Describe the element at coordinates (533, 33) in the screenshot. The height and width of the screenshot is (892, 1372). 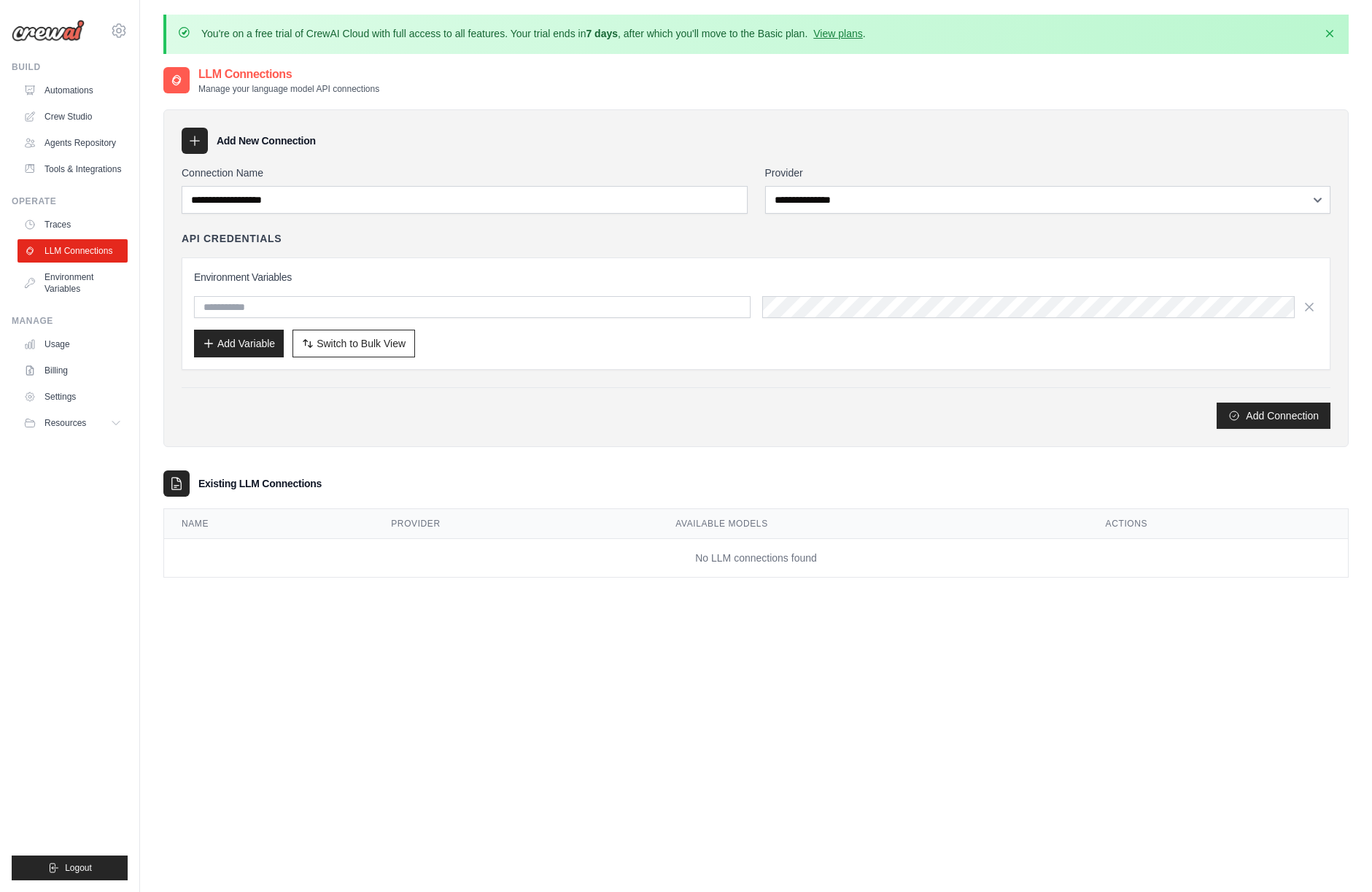
I see `p: You're on a free trial of CrewAI Cloud with full access to all features. Your trial ends in , aft...` at that location.